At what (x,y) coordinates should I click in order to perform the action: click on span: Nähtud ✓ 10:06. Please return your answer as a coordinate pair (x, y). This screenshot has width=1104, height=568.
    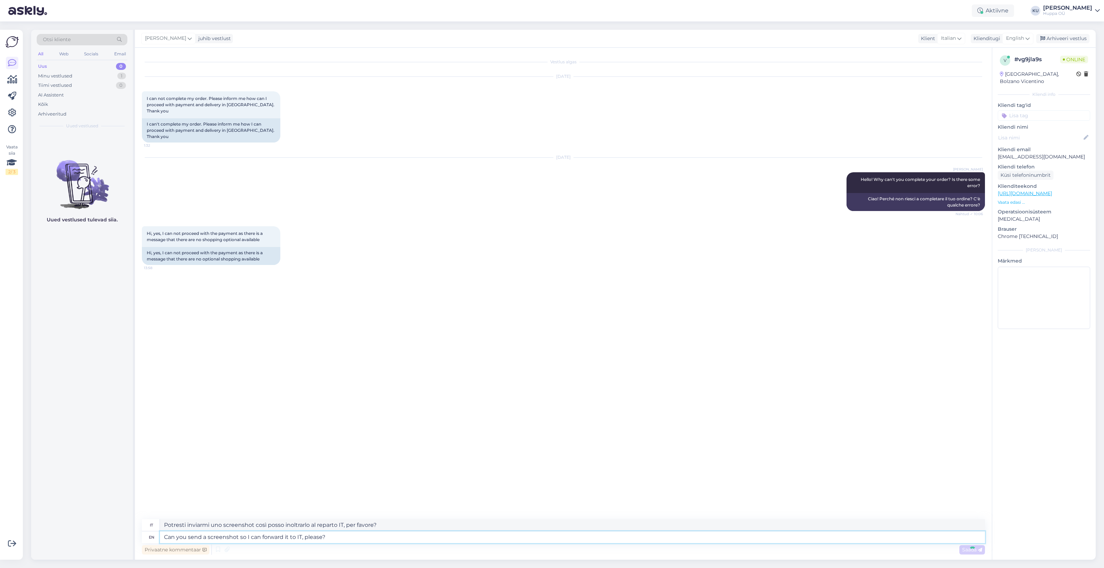
    Looking at the image, I should click on (969, 214).